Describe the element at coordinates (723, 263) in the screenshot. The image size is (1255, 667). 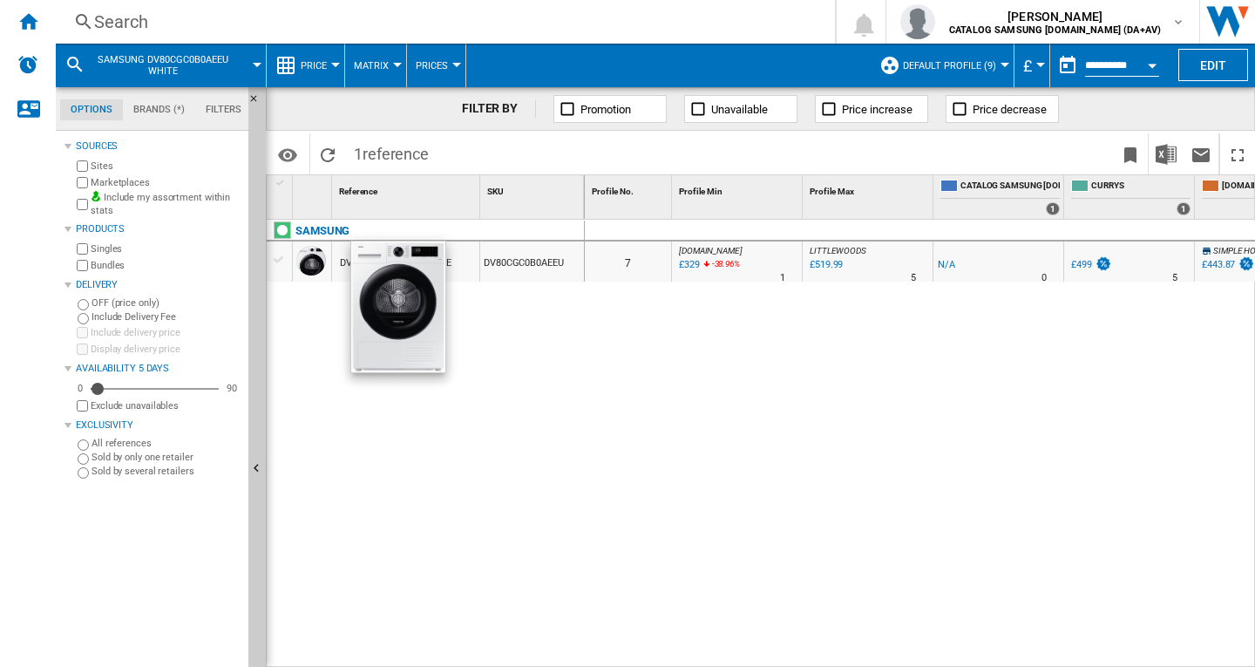
I see `span: -38.96` at that location.